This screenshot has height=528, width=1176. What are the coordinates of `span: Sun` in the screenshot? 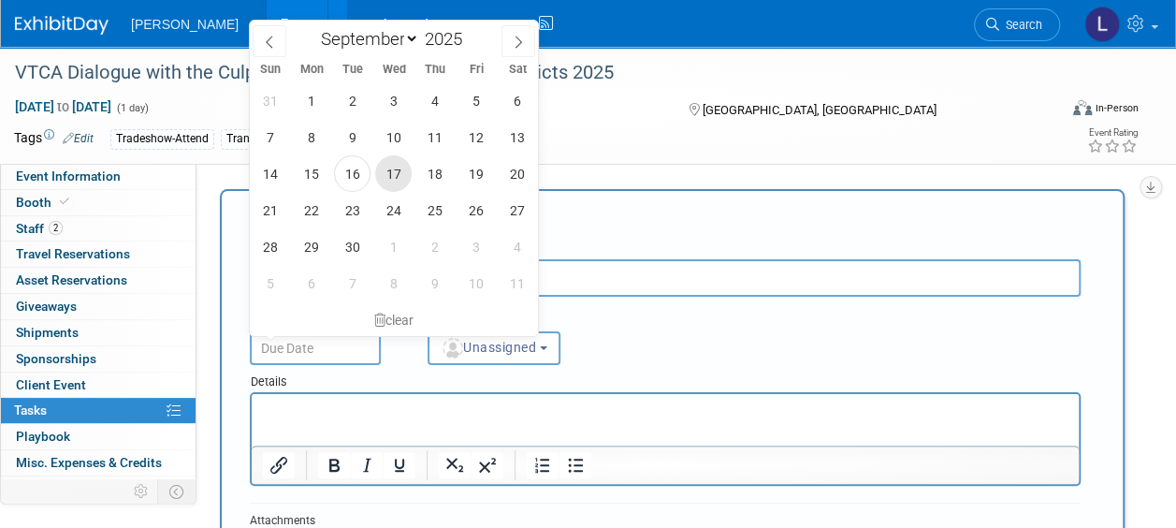 It's located at (270, 69).